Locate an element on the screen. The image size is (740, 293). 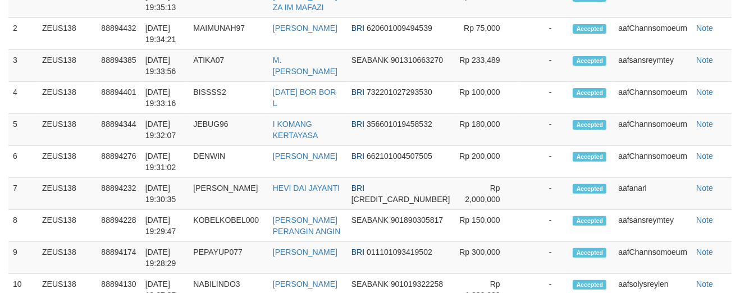
span: Copy 732201027293530 to clipboard is located at coordinates (399, 92).